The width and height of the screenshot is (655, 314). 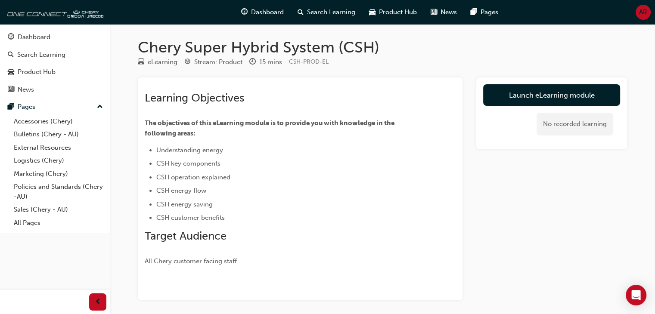 What do you see at coordinates (54, 12) in the screenshot?
I see `a: oneconnect` at bounding box center [54, 12].